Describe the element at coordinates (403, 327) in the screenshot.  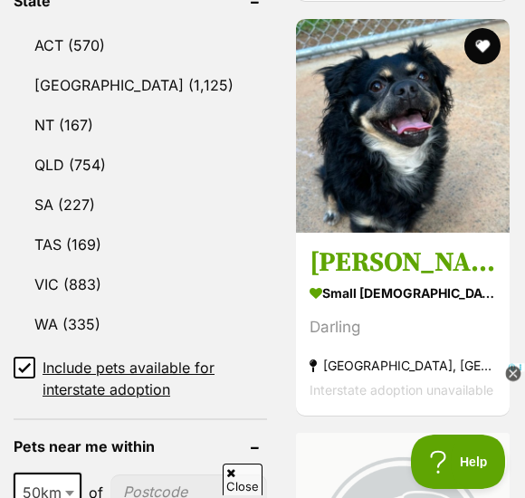
I see `div: Darling` at that location.